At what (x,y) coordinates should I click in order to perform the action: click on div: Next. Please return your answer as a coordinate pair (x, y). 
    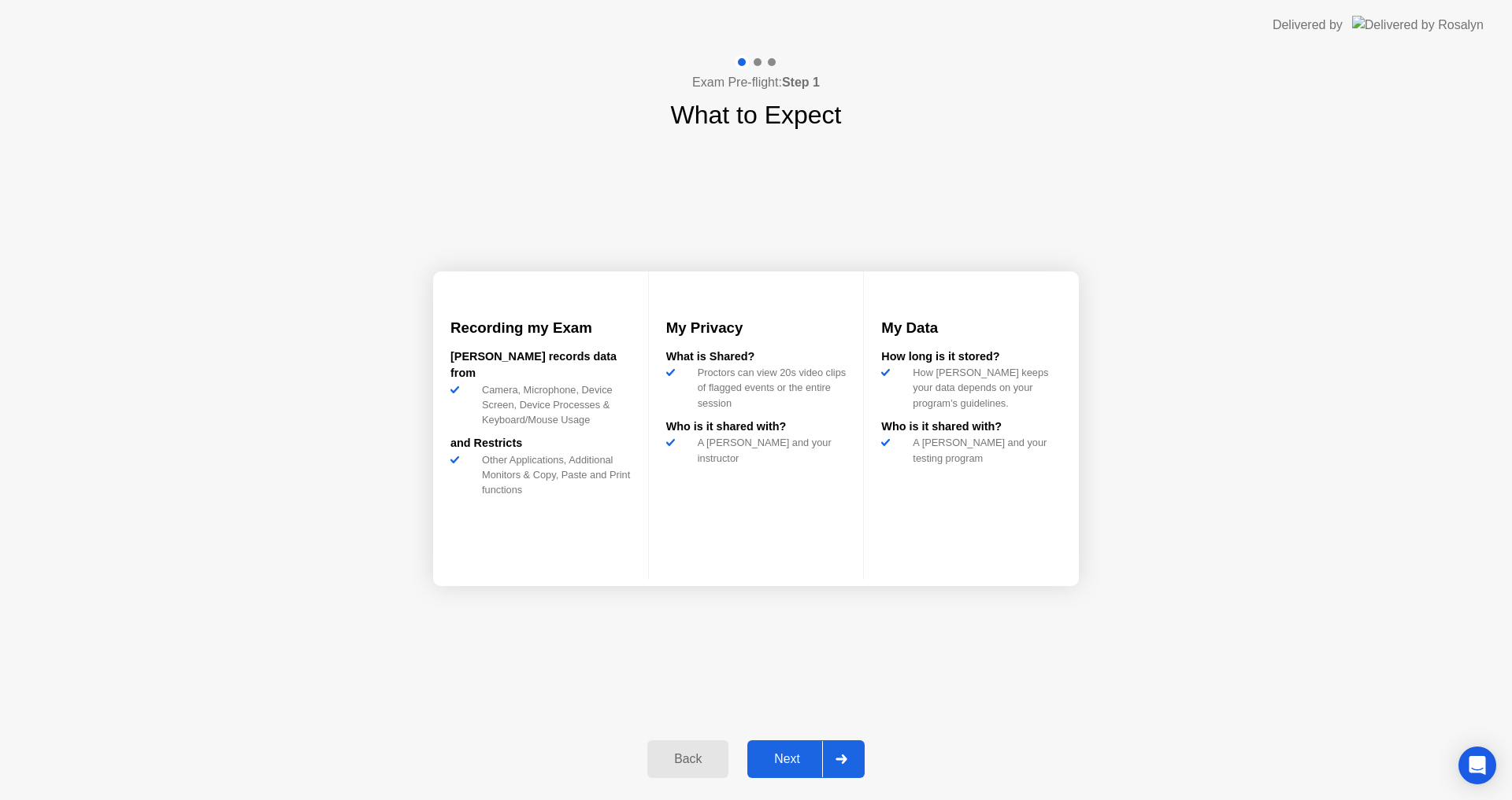
    Looking at the image, I should click on (786, 759).